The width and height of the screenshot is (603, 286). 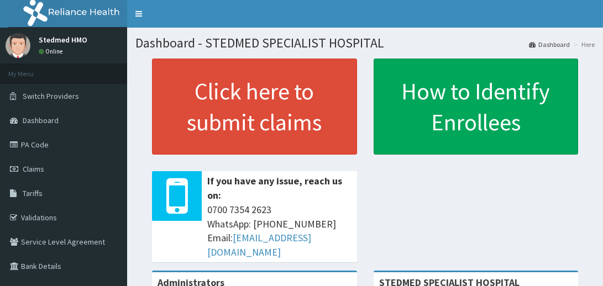 What do you see at coordinates (365, 43) in the screenshot?
I see `h1: Dashboard - STEDMED SPECIALIST HOSPITAL` at bounding box center [365, 43].